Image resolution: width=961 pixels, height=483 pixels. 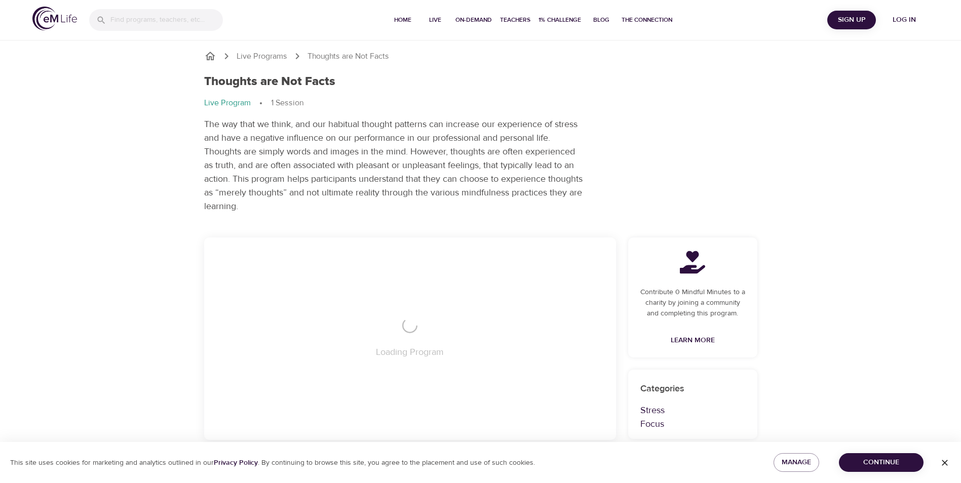 I want to click on p: The way that we think, and our habitual thought patterns can increase our experience of stress an..., so click(x=394, y=165).